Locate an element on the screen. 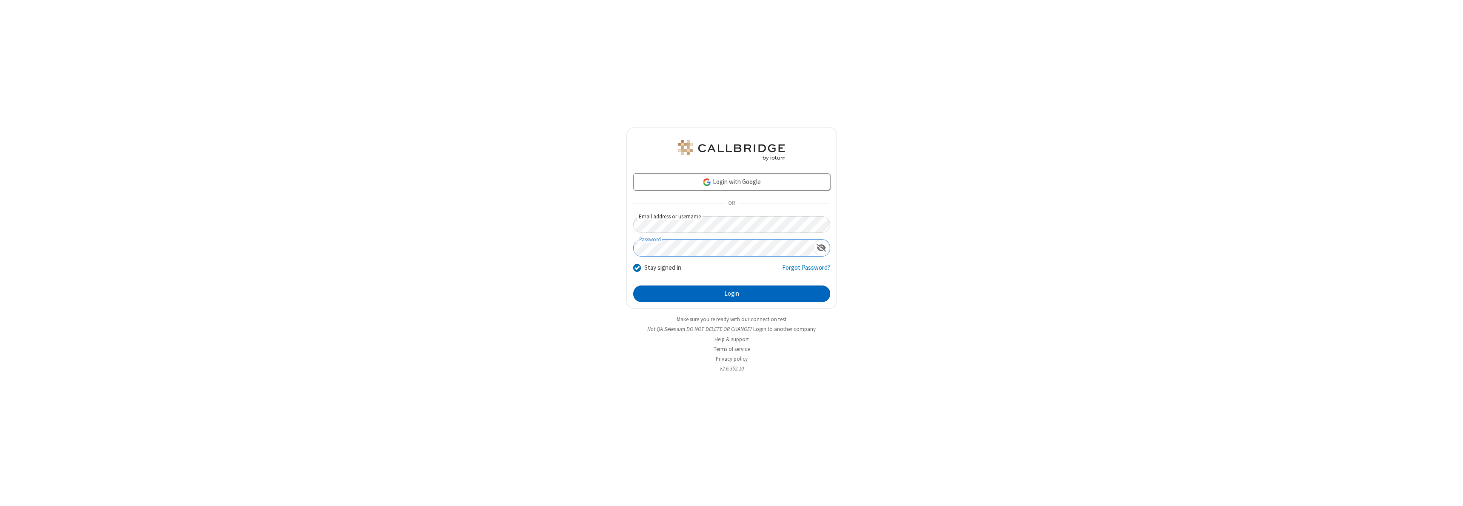 This screenshot has width=1463, height=506. label: Stay signed in is located at coordinates (662, 268).